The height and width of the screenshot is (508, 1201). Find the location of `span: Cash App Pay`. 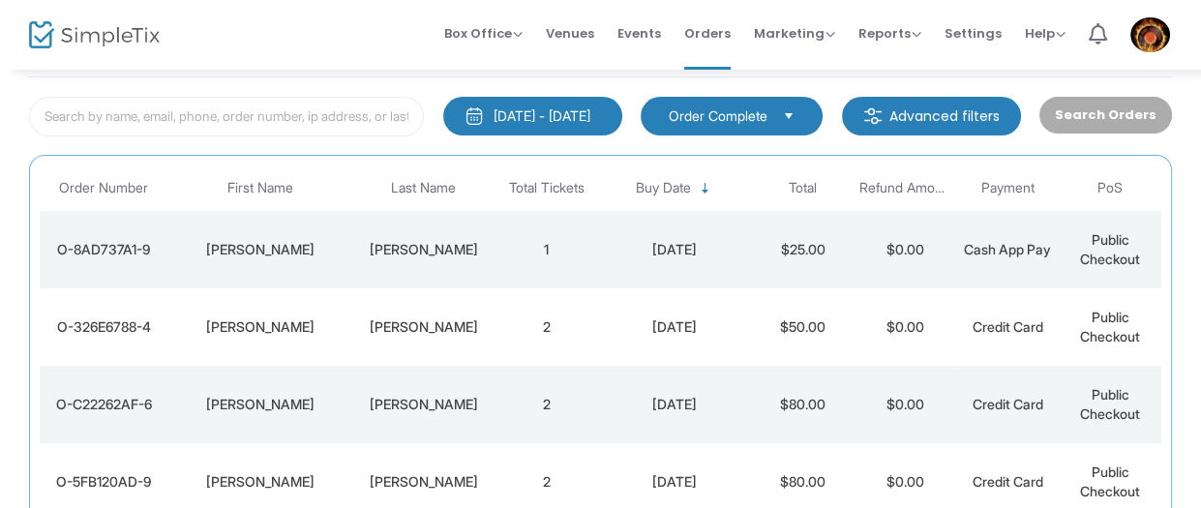

span: Cash App Pay is located at coordinates (1008, 249).